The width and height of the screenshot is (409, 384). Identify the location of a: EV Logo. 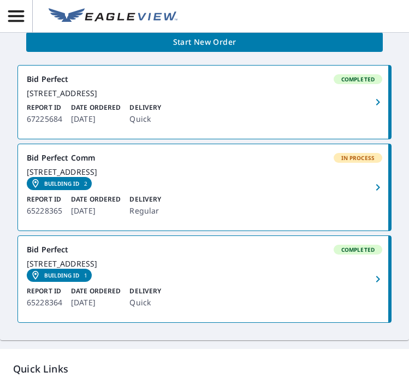
(113, 16).